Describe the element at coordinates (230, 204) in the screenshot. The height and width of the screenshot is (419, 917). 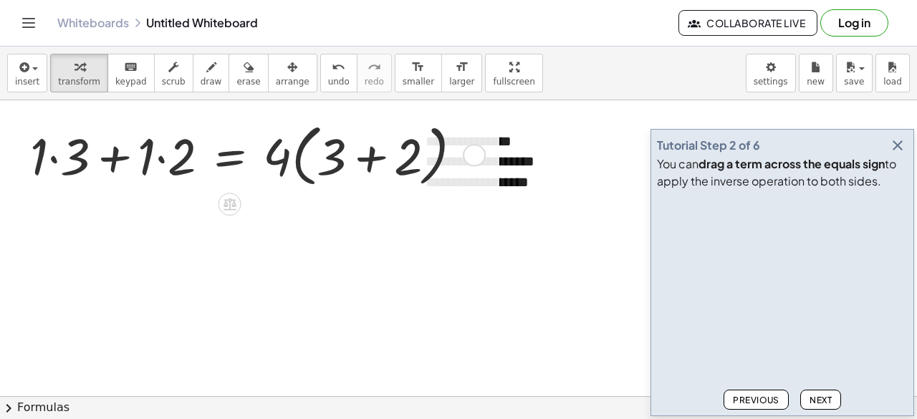
I see `div: Apply the same math to both sides of the equation` at that location.